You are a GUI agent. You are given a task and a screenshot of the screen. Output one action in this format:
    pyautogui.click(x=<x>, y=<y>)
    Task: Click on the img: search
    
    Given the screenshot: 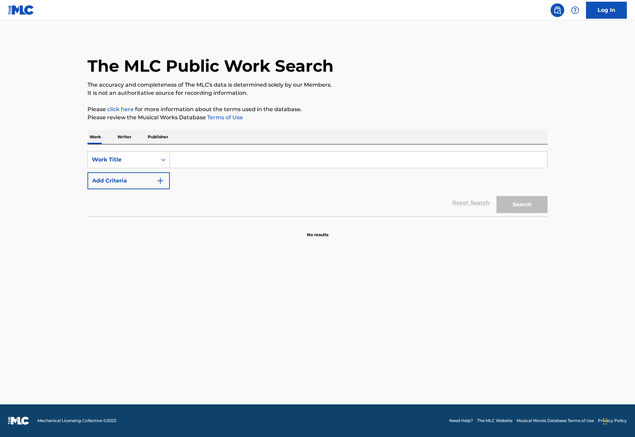 What is the action you would take?
    pyautogui.click(x=557, y=10)
    